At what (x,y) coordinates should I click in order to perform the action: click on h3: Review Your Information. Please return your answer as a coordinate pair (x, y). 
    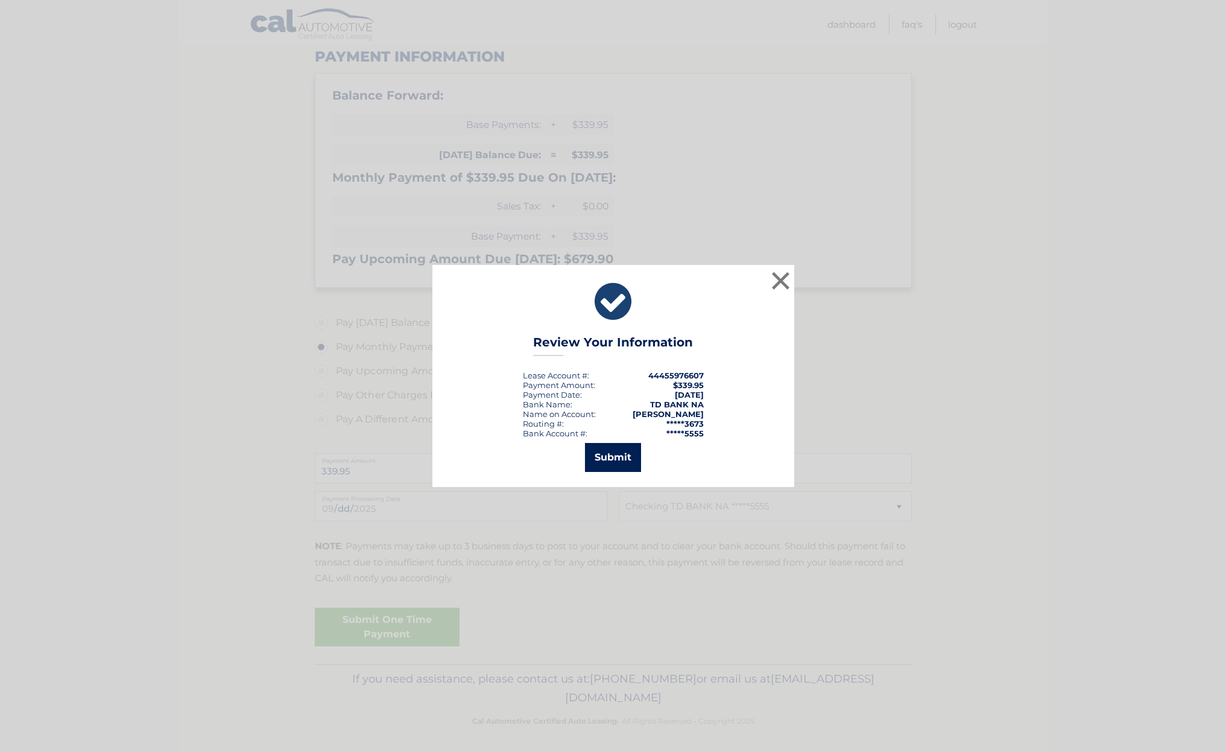
    Looking at the image, I should click on (613, 345).